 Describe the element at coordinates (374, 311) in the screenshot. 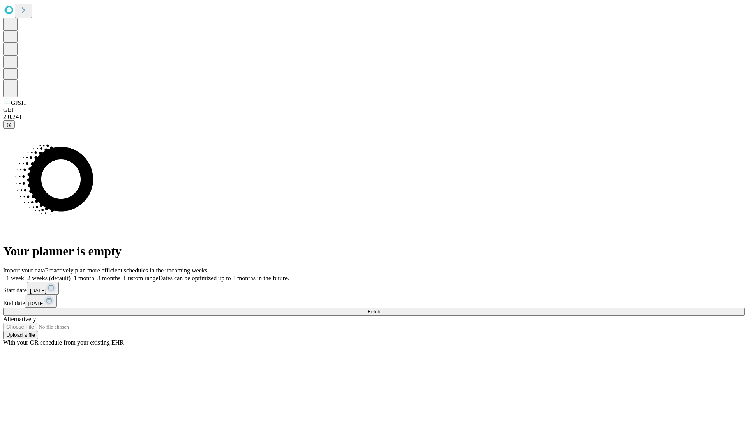

I see `span: Fetch` at that location.